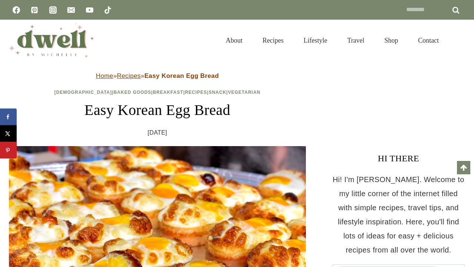 The image size is (474, 267). Describe the element at coordinates (51, 40) in the screenshot. I see `a: DWELL by michelle` at that location.